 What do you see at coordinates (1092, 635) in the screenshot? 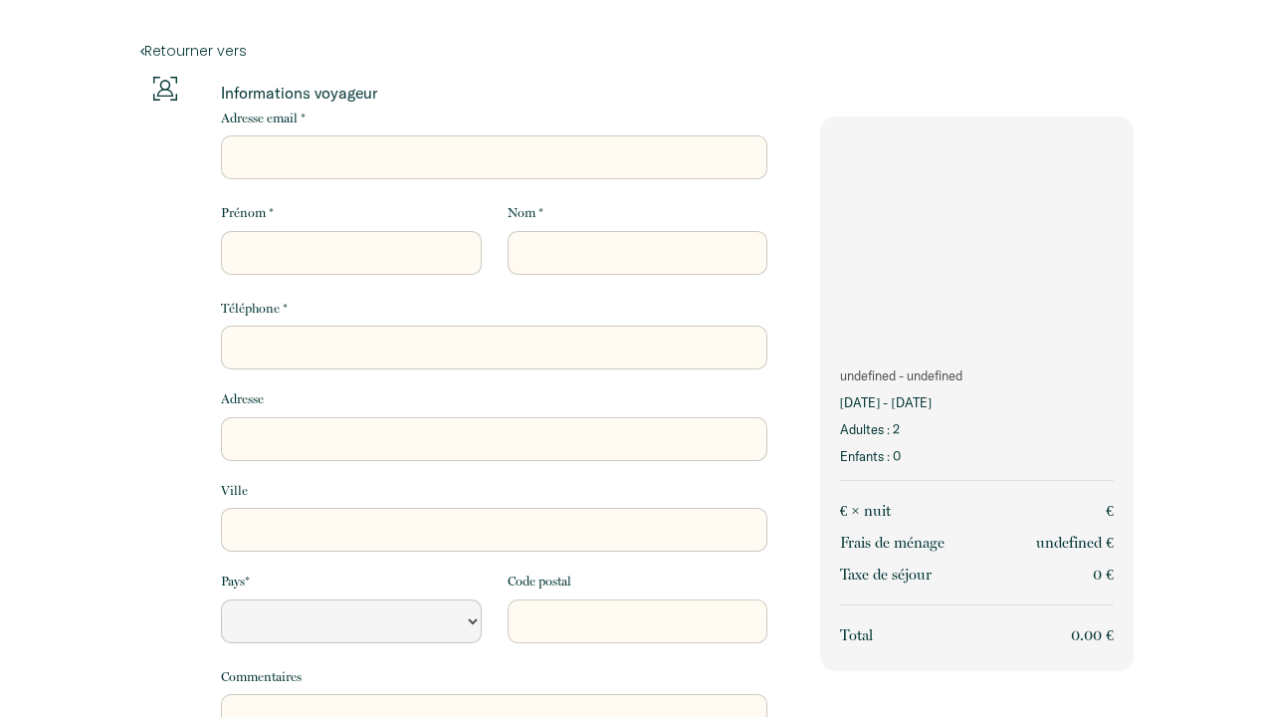
I see `span: 0.00 €` at bounding box center [1092, 635].